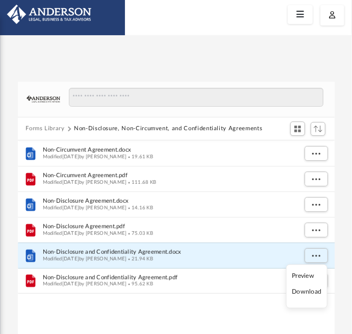  Describe the element at coordinates (307, 276) in the screenshot. I see `li: Preview` at that location.